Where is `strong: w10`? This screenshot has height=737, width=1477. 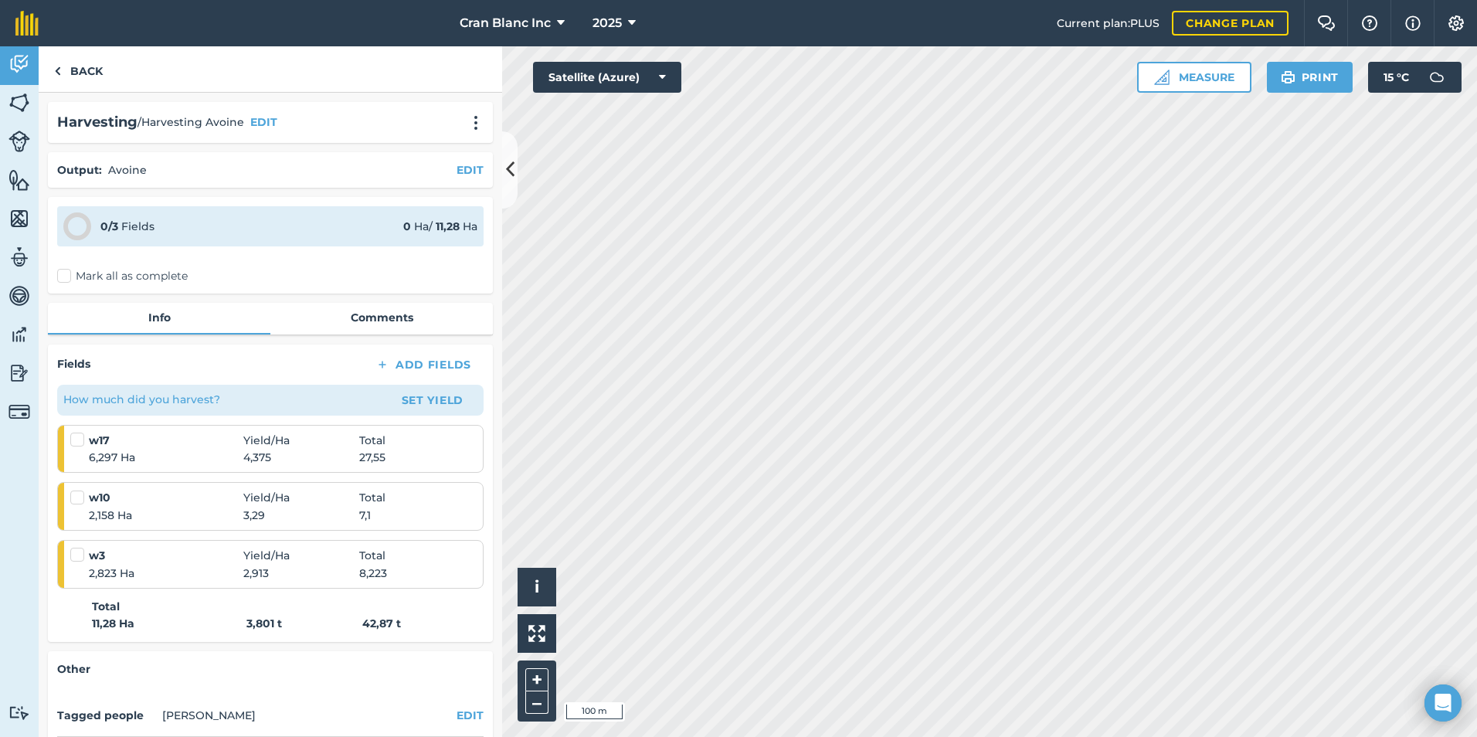
strong: w10 is located at coordinates (166, 497).